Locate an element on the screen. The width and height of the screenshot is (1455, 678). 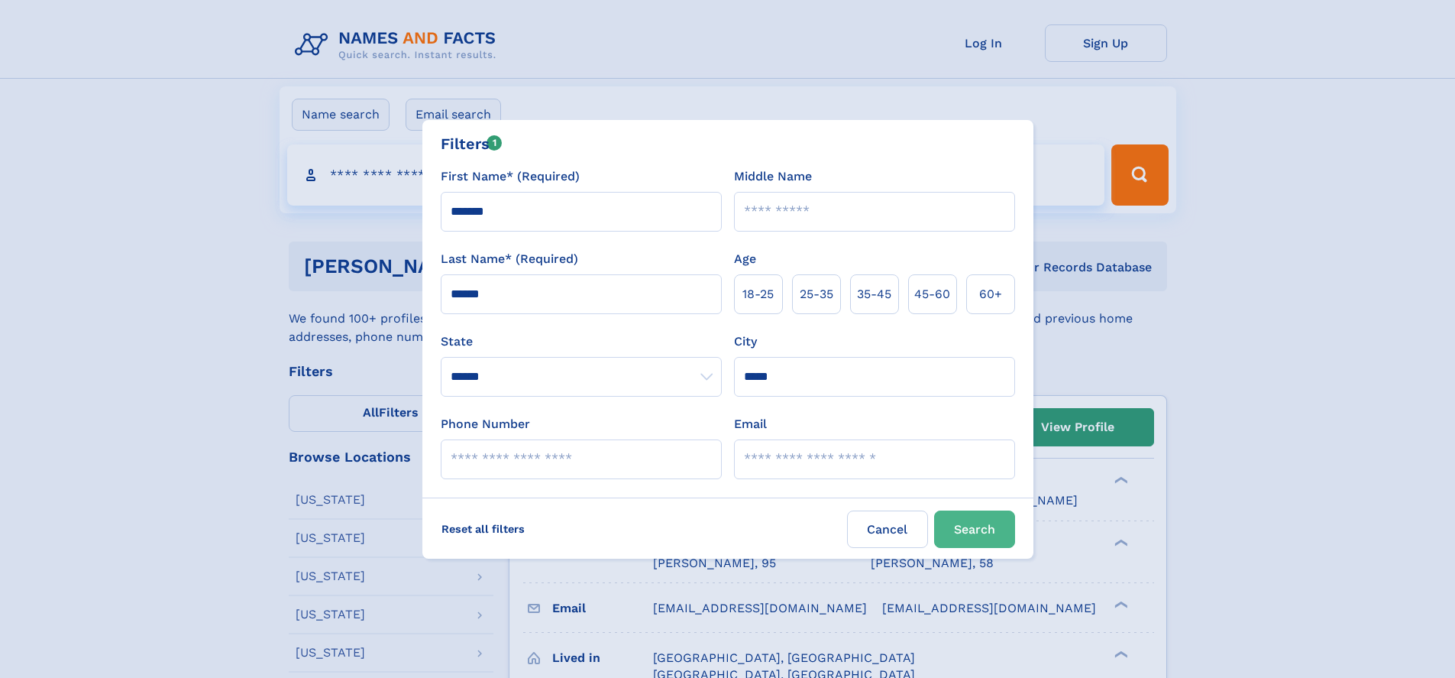
span: 45‑60 is located at coordinates (932, 294).